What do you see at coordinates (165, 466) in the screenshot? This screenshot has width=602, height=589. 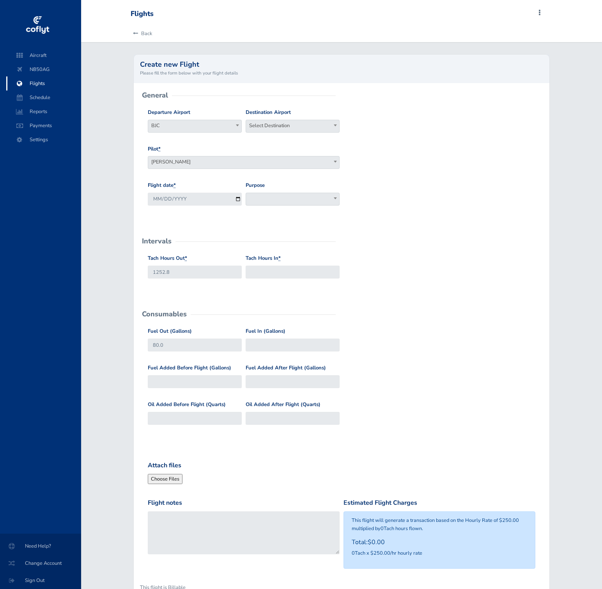 I see `label: Attach files` at bounding box center [165, 466].